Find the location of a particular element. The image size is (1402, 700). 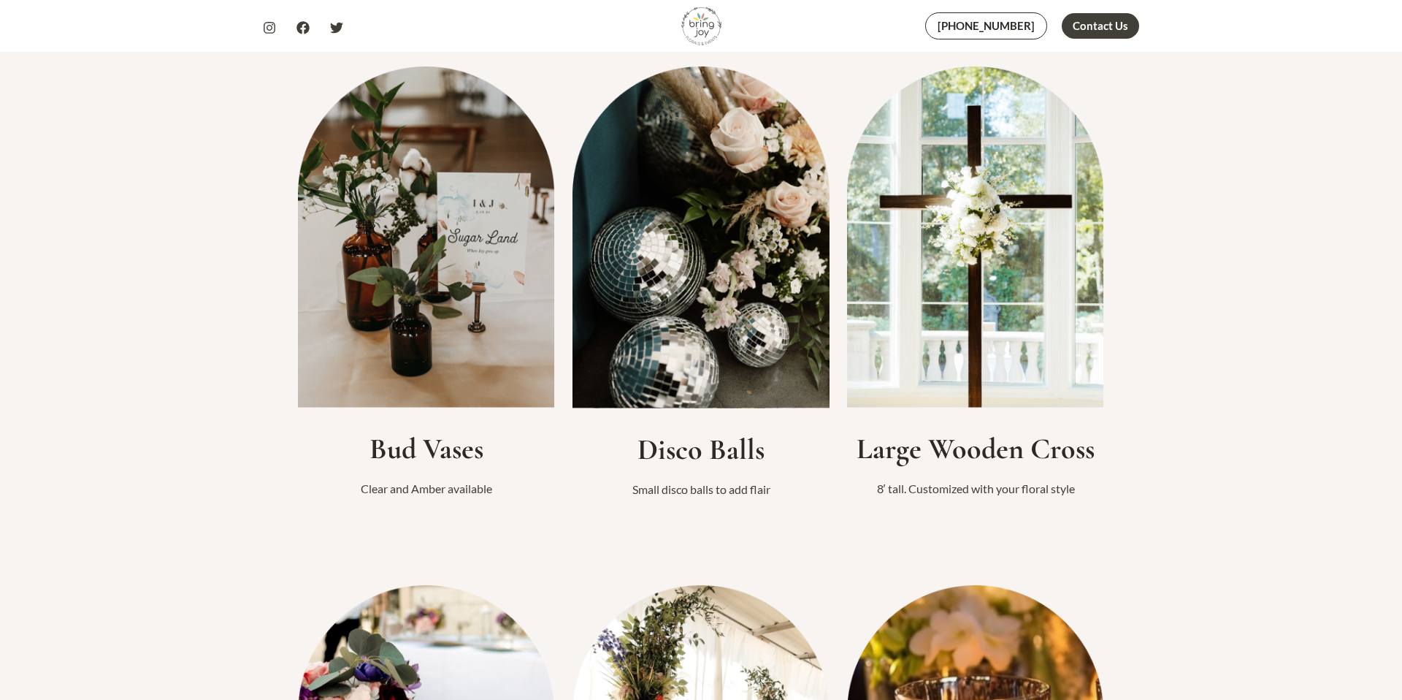

h2: Large Wooden Cross is located at coordinates (976, 448).